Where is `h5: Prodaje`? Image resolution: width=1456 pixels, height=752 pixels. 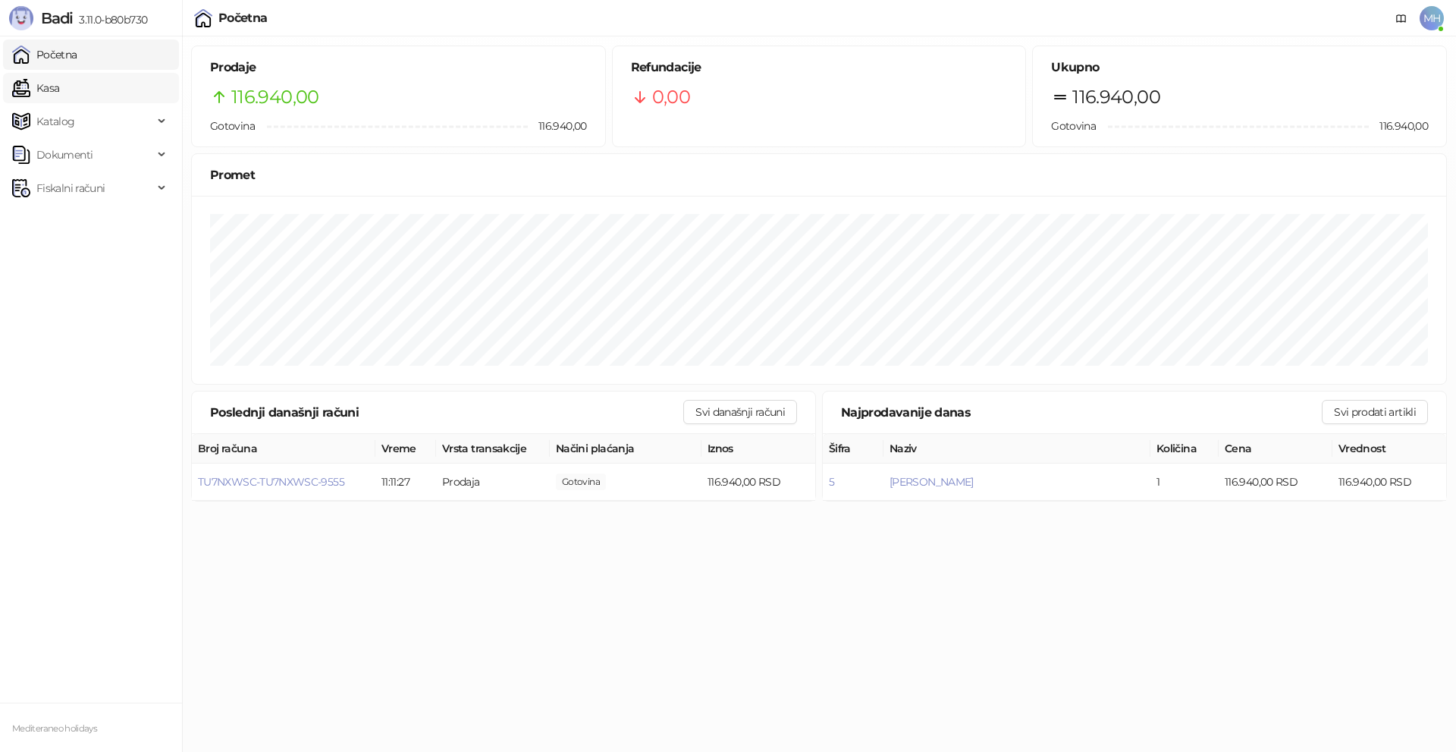 h5: Prodaje is located at coordinates (398, 68).